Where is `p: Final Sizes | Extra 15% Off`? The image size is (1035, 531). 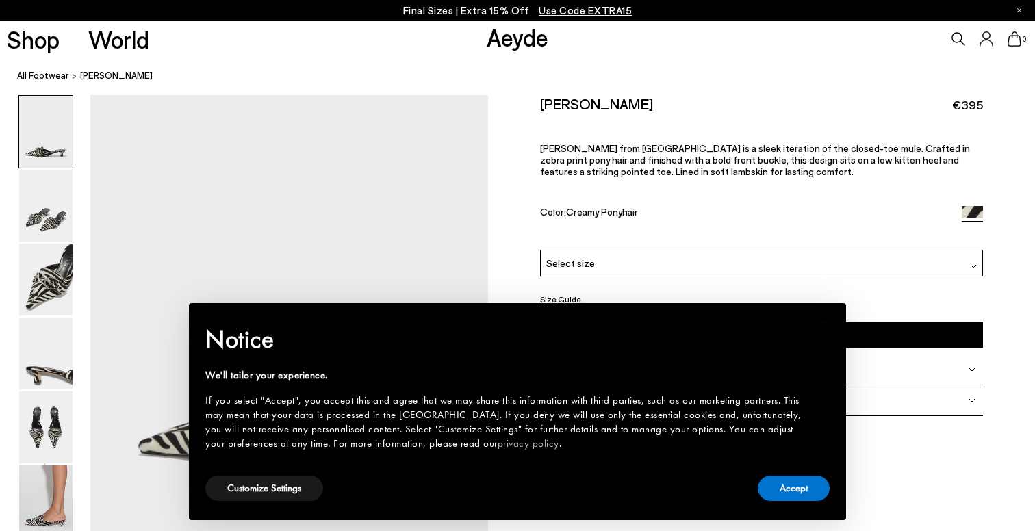 p: Final Sizes | Extra 15% Off is located at coordinates (517, 10).